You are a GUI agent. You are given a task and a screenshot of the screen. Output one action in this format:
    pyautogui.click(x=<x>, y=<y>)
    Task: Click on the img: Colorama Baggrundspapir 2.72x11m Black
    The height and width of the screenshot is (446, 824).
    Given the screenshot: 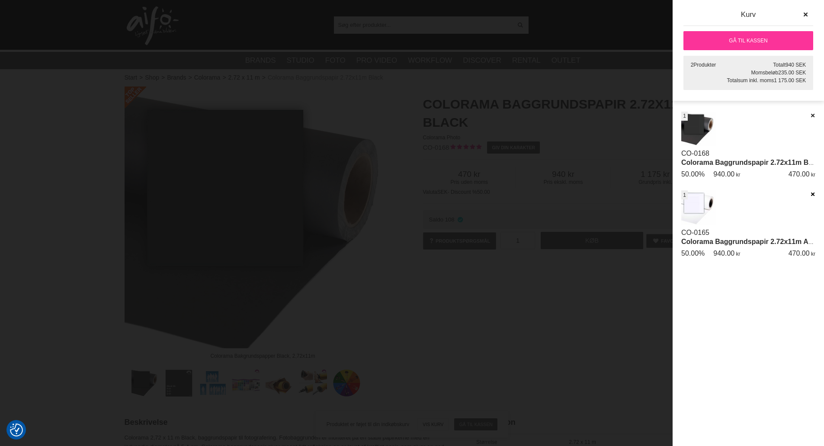 What is the action you would take?
    pyautogui.click(x=699, y=129)
    